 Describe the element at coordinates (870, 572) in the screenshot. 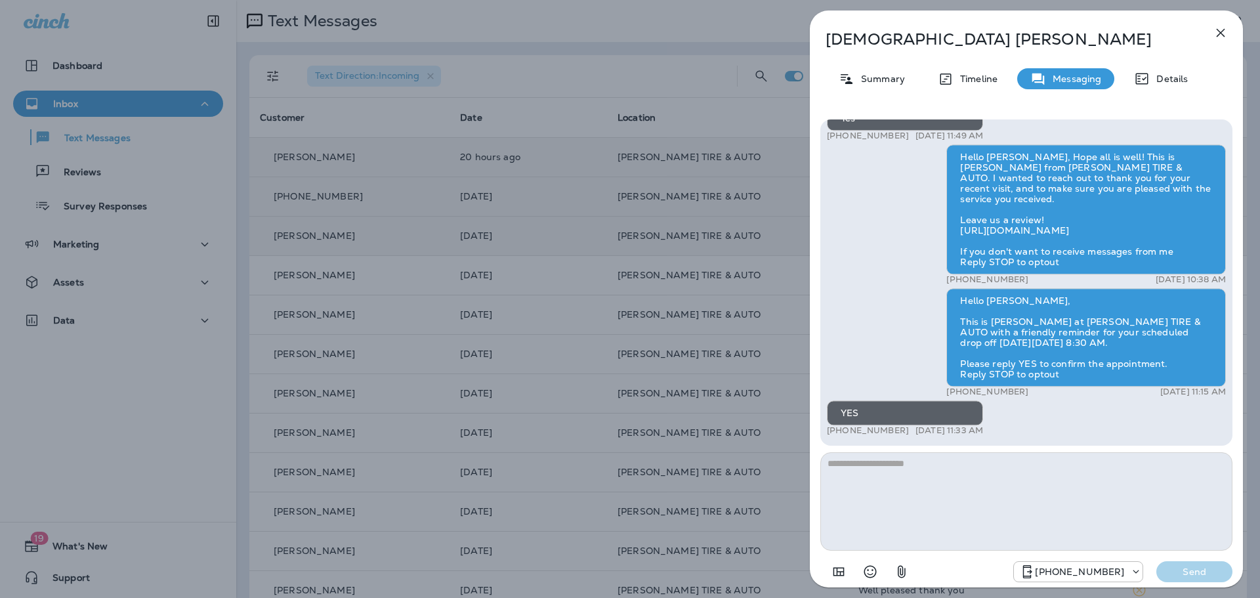

I see `button: Select an emoji` at that location.